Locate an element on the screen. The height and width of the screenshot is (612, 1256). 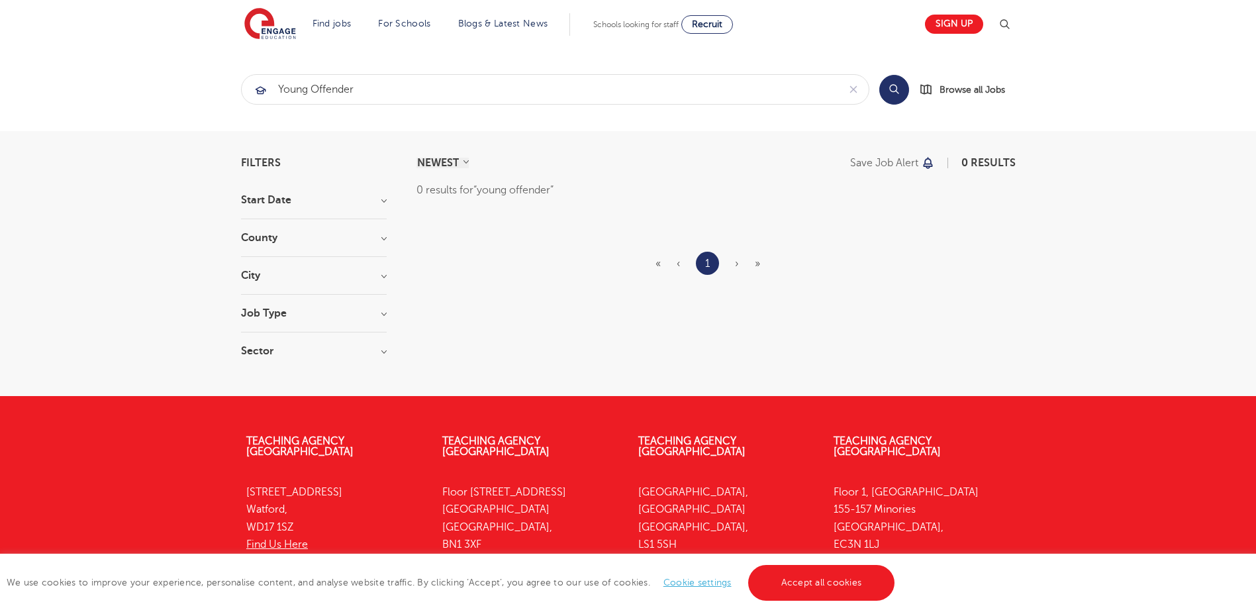
input: Submit is located at coordinates (540, 89).